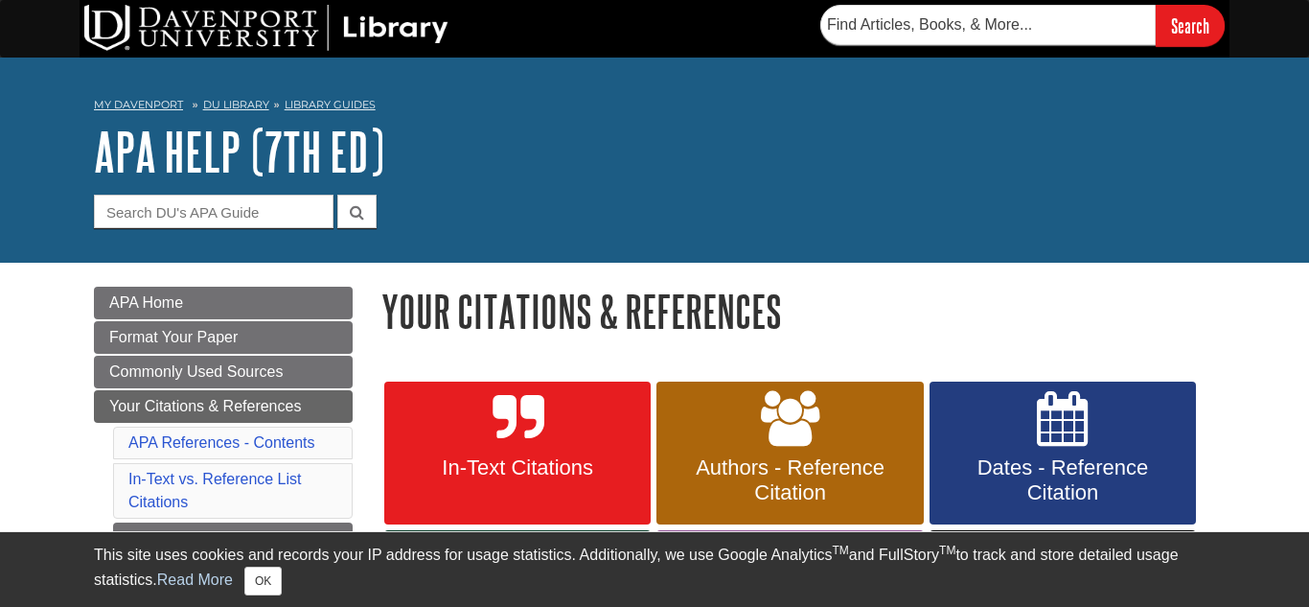  What do you see at coordinates (517, 468) in the screenshot?
I see `span: In-Text Citations` at bounding box center [517, 468].